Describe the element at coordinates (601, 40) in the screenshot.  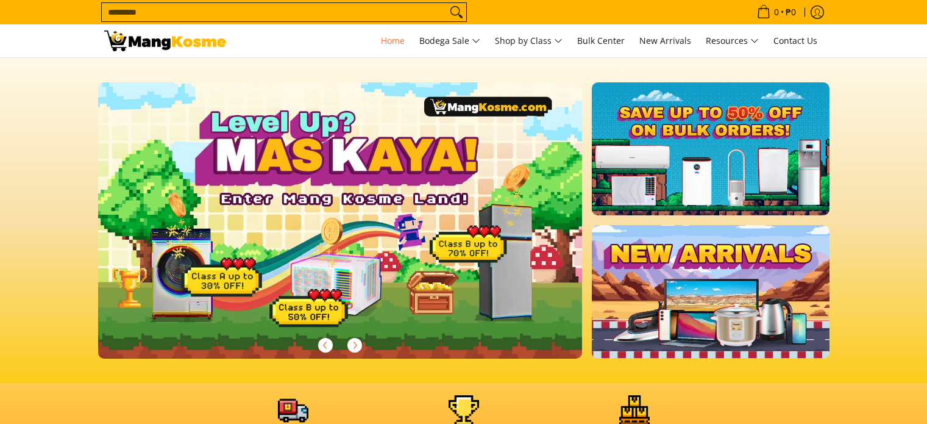
I see `span: Bulk Center` at that location.